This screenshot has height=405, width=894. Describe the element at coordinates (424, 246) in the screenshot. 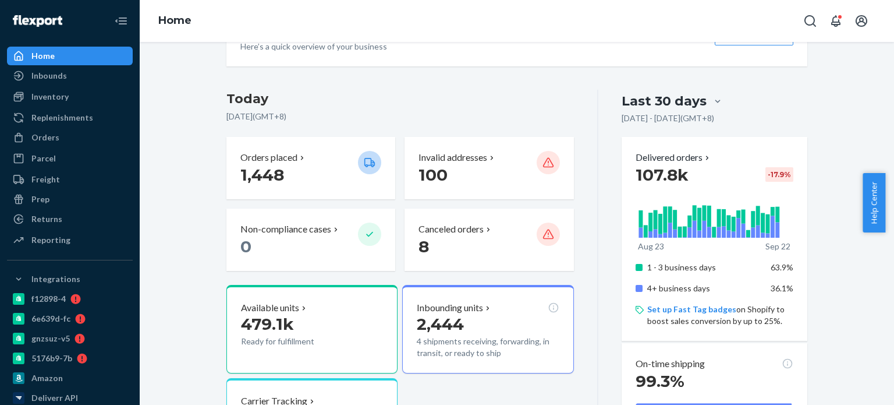

I see `span: 8` at that location.